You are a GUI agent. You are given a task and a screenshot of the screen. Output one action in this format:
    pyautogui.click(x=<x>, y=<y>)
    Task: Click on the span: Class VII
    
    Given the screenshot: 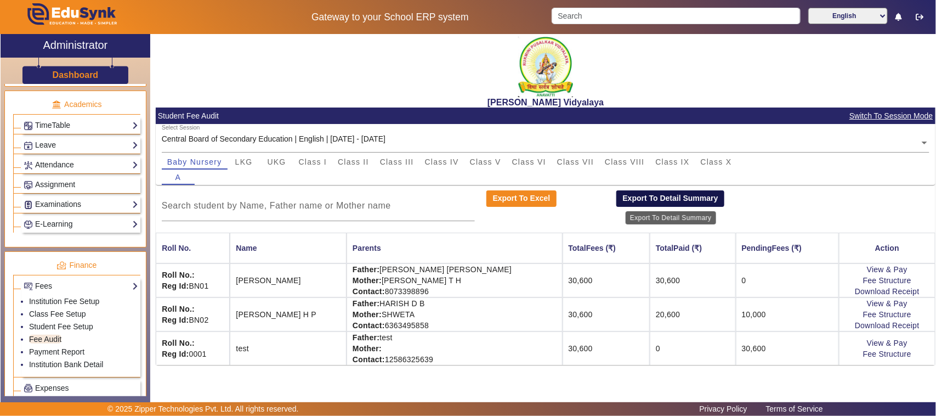 What is the action you would take?
    pyautogui.click(x=575, y=162)
    